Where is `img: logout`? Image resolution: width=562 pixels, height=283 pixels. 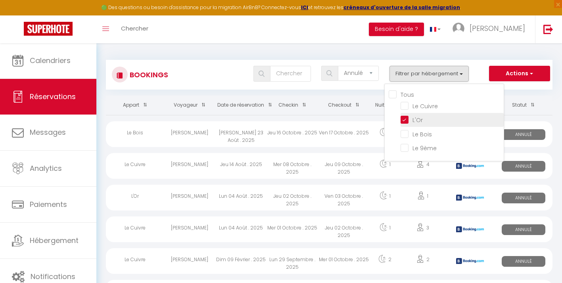 img: logout is located at coordinates (548, 29).